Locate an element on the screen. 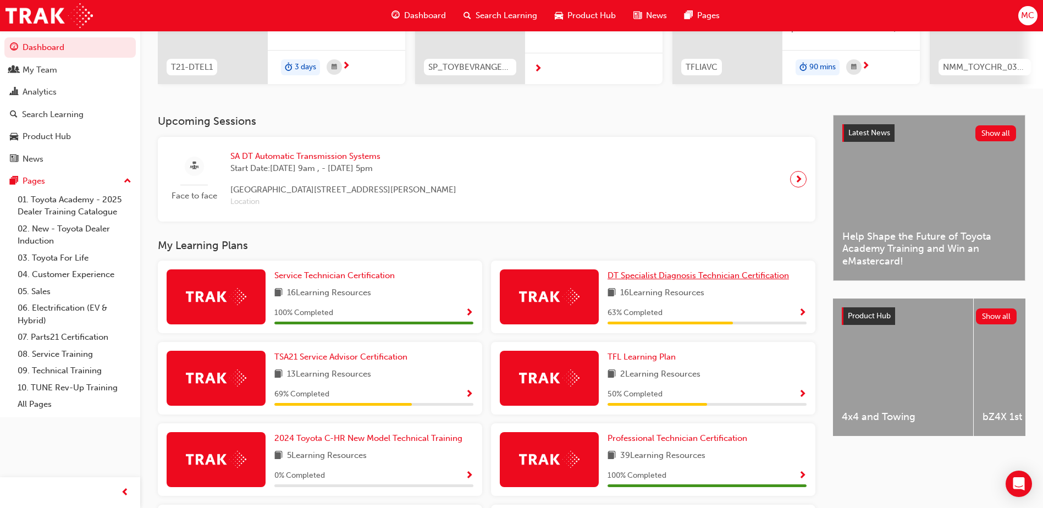 The image size is (1043, 508). span: car-icon is located at coordinates (559, 15).